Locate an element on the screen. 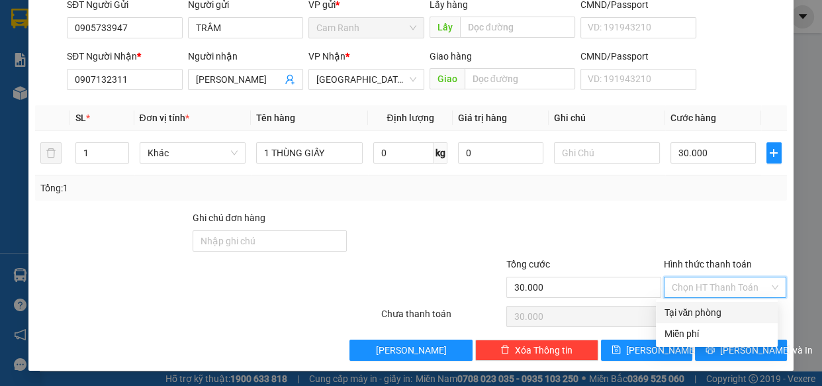 The width and height of the screenshot is (822, 386). span: Giao hàng is located at coordinates (450, 56).